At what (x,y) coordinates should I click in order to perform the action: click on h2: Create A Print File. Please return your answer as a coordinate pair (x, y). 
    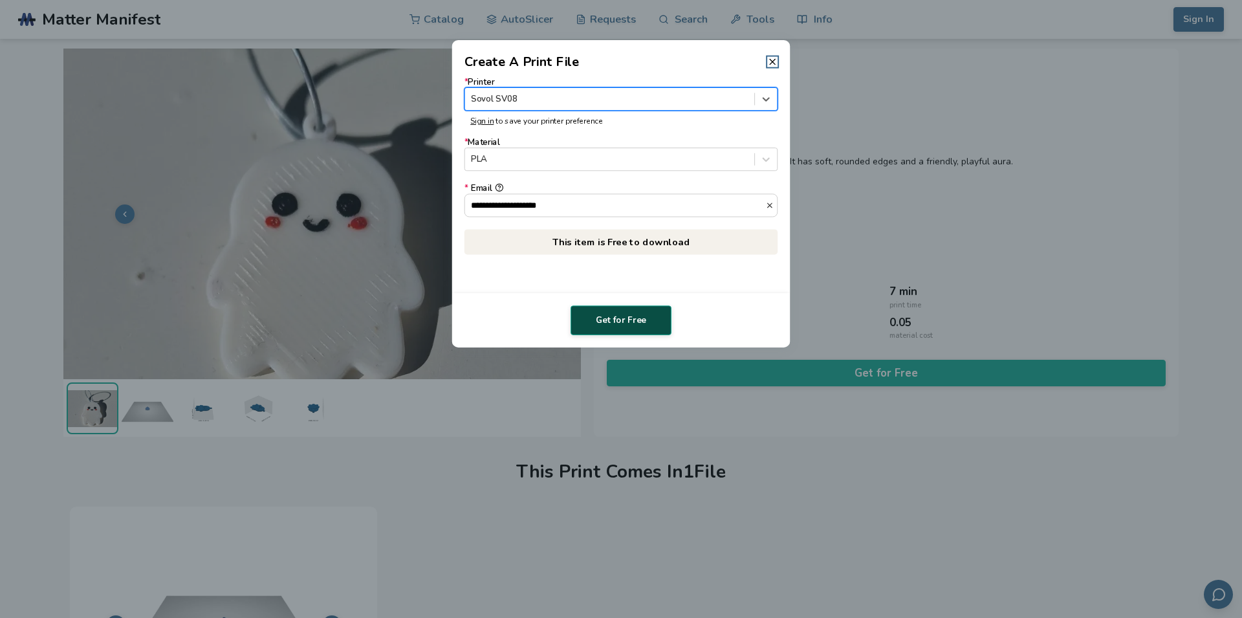
    Looking at the image, I should click on (522, 61).